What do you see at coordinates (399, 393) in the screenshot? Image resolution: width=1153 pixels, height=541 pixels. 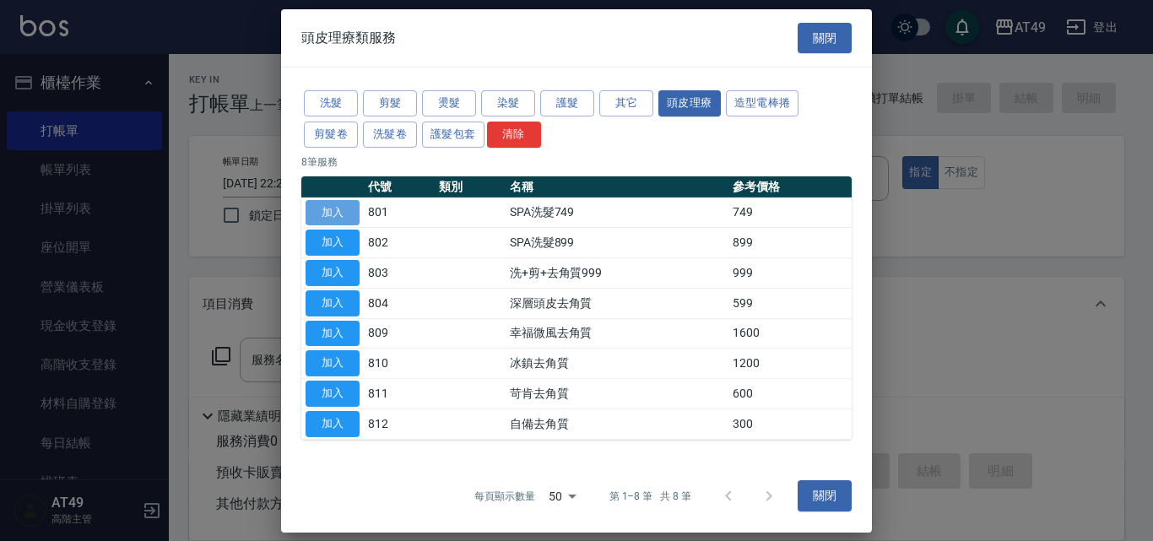 I see `td: 811` at bounding box center [399, 393].